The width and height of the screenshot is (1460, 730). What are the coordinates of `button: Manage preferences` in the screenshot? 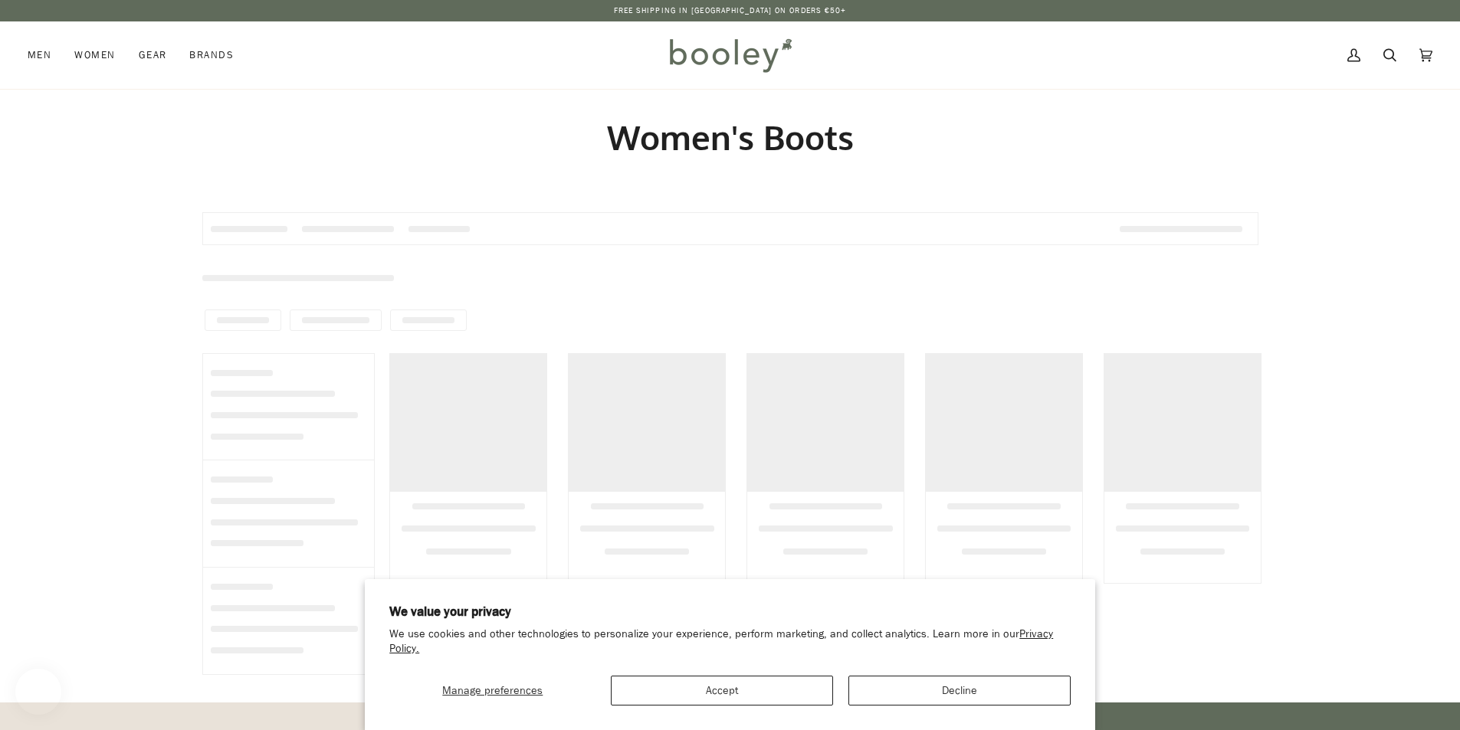 It's located at (492, 690).